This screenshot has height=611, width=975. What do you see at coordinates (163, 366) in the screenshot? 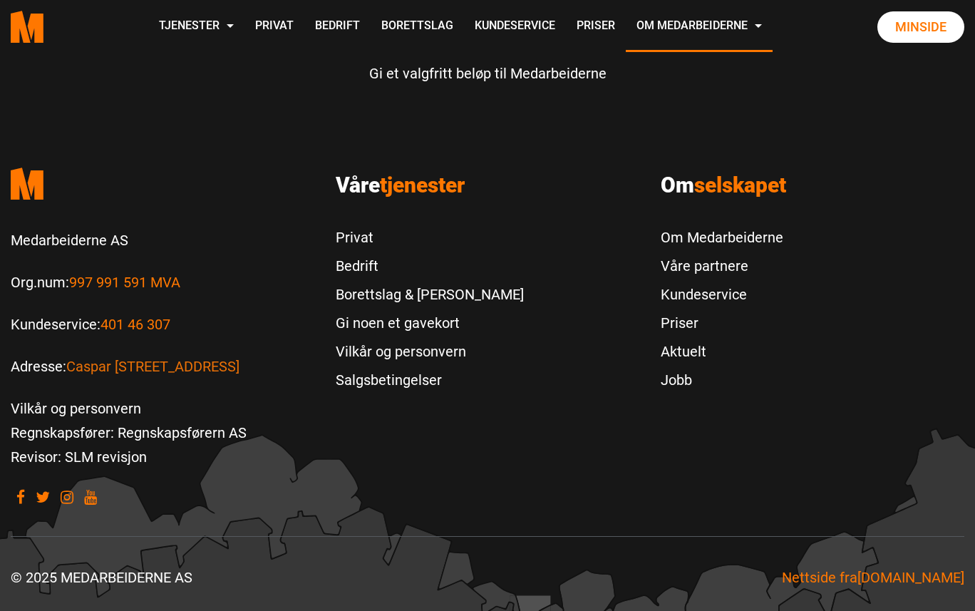
I see `p: Adresse:` at bounding box center [163, 366].